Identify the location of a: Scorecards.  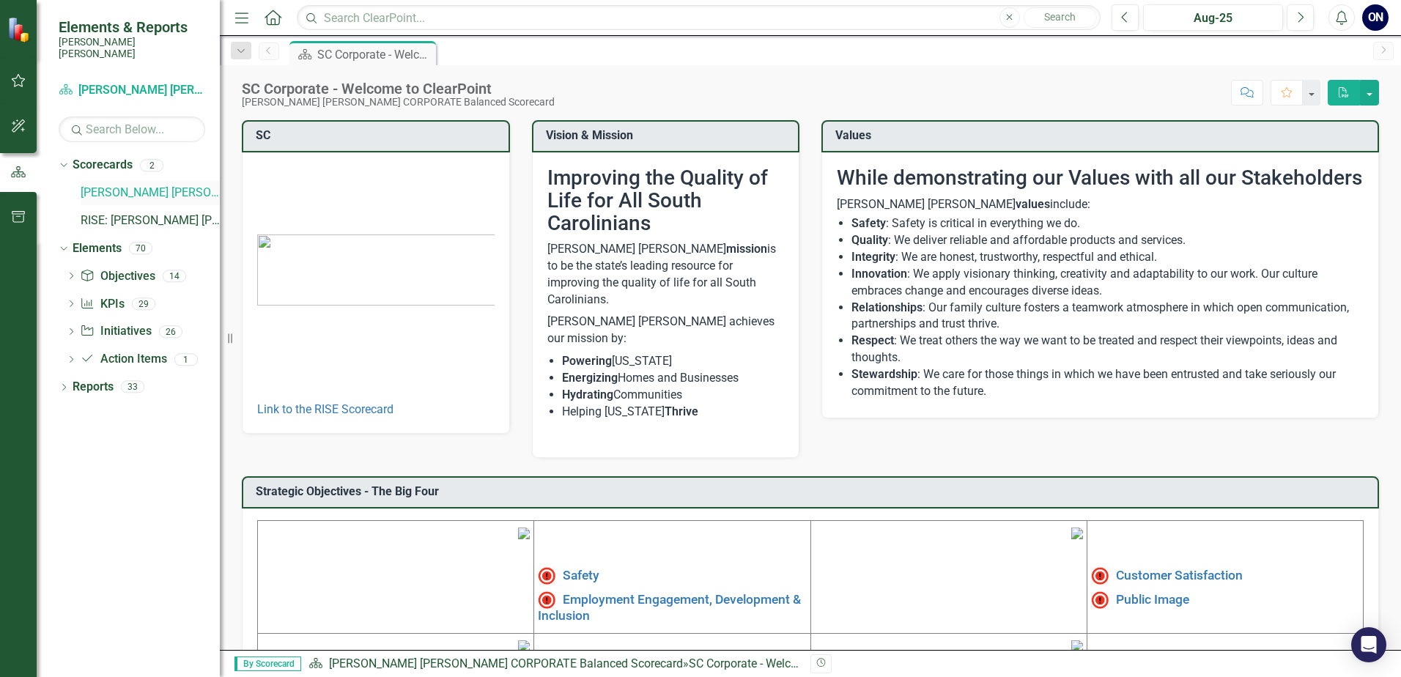
(103, 165).